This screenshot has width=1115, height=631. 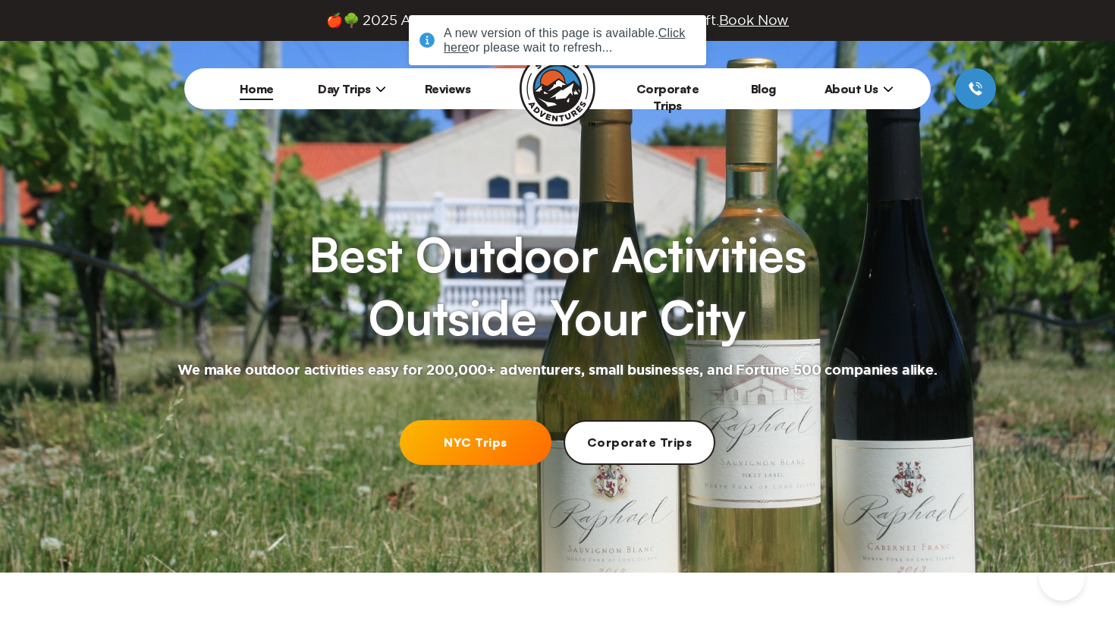 I want to click on a: Blog, so click(x=763, y=89).